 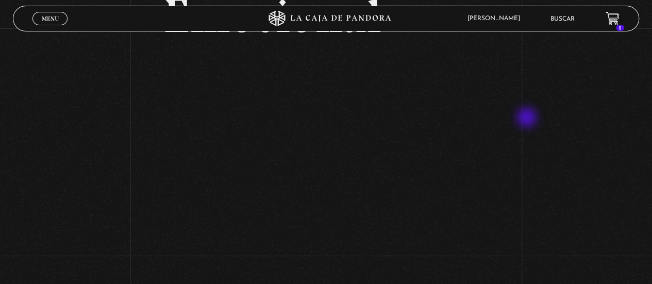 What do you see at coordinates (50, 28) in the screenshot?
I see `span: Cerrar` at bounding box center [50, 28].